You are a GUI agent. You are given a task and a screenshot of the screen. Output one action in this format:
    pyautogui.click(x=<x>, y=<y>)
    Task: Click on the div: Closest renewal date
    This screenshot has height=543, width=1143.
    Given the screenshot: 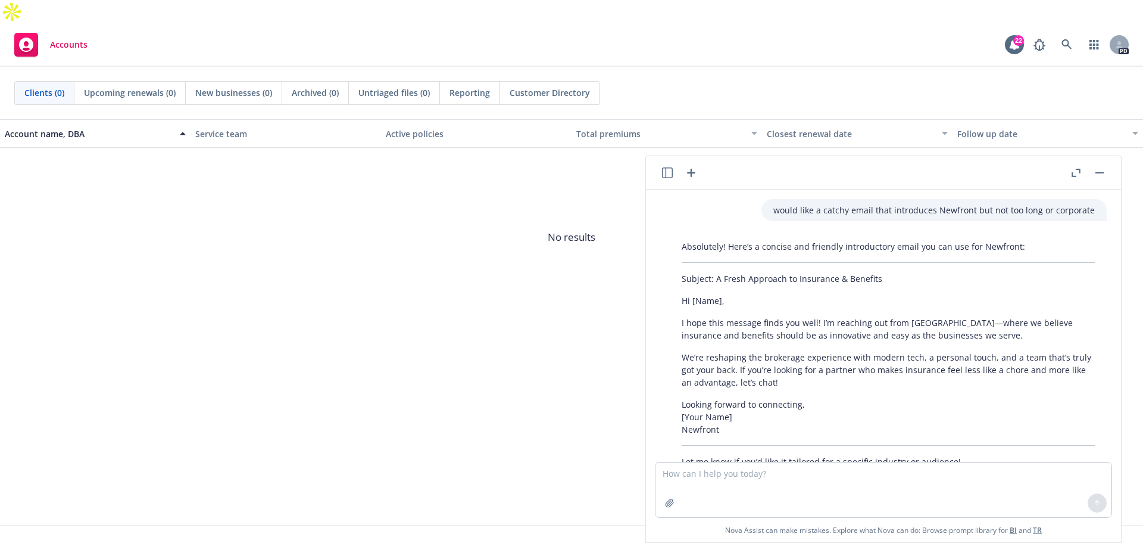 What is the action you would take?
    pyautogui.click(x=851, y=133)
    